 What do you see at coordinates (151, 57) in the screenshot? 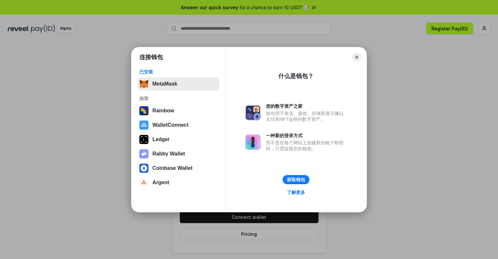
I see `h1: 连接钱包` at bounding box center [151, 57].